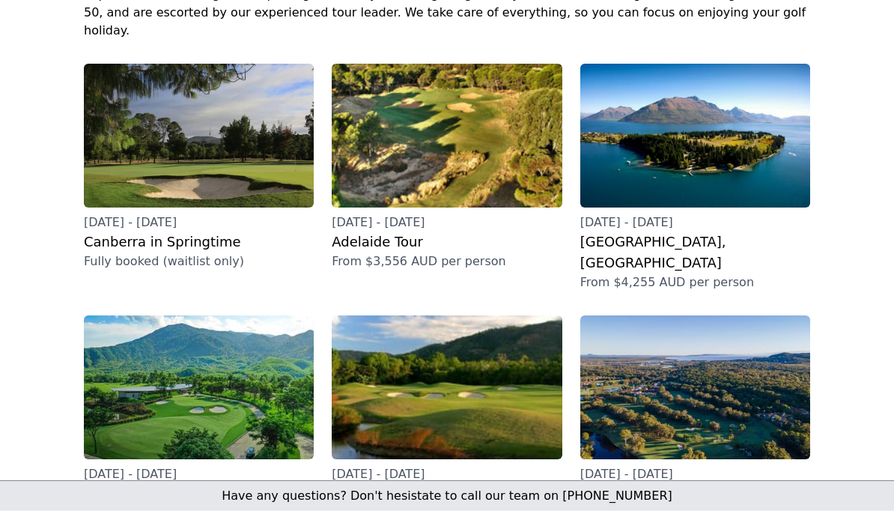  I want to click on p: From $3,556 AUD per person, so click(446, 262).